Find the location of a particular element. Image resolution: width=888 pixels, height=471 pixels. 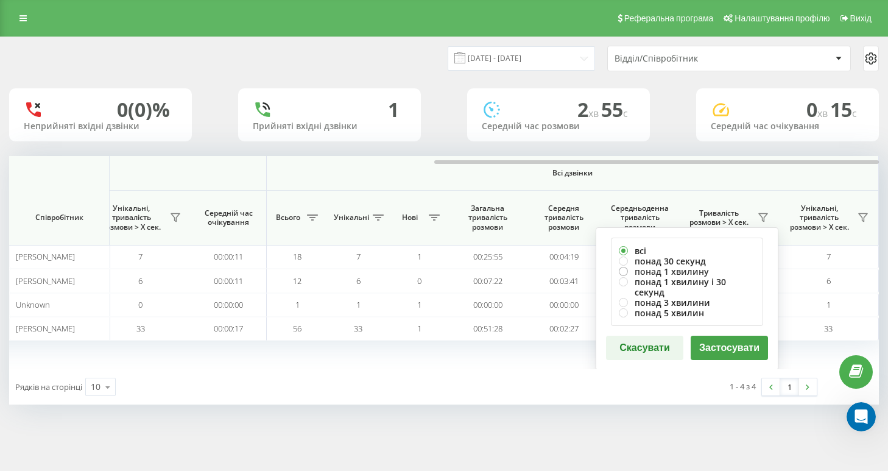

span: 2 is located at coordinates (589, 109).